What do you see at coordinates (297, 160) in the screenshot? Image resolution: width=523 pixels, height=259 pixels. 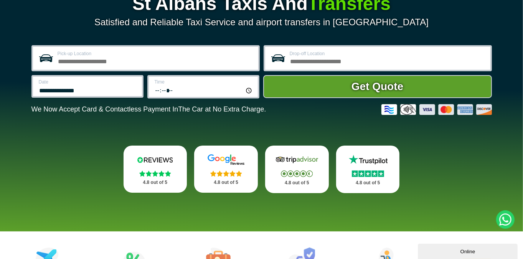 I see `img: Tripadvisor` at bounding box center [297, 160].